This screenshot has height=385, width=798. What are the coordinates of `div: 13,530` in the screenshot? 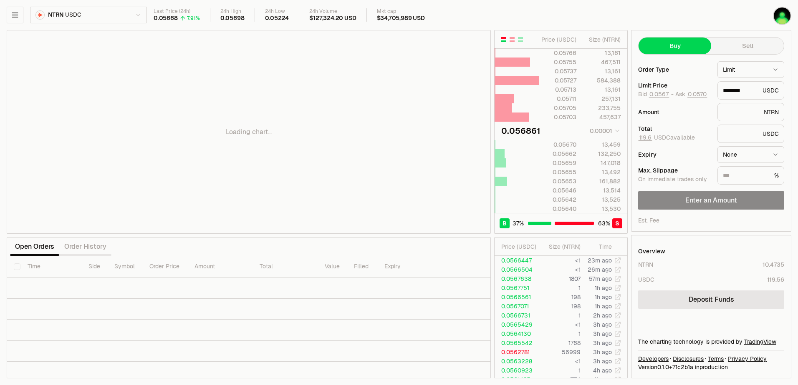 It's located at (602, 209).